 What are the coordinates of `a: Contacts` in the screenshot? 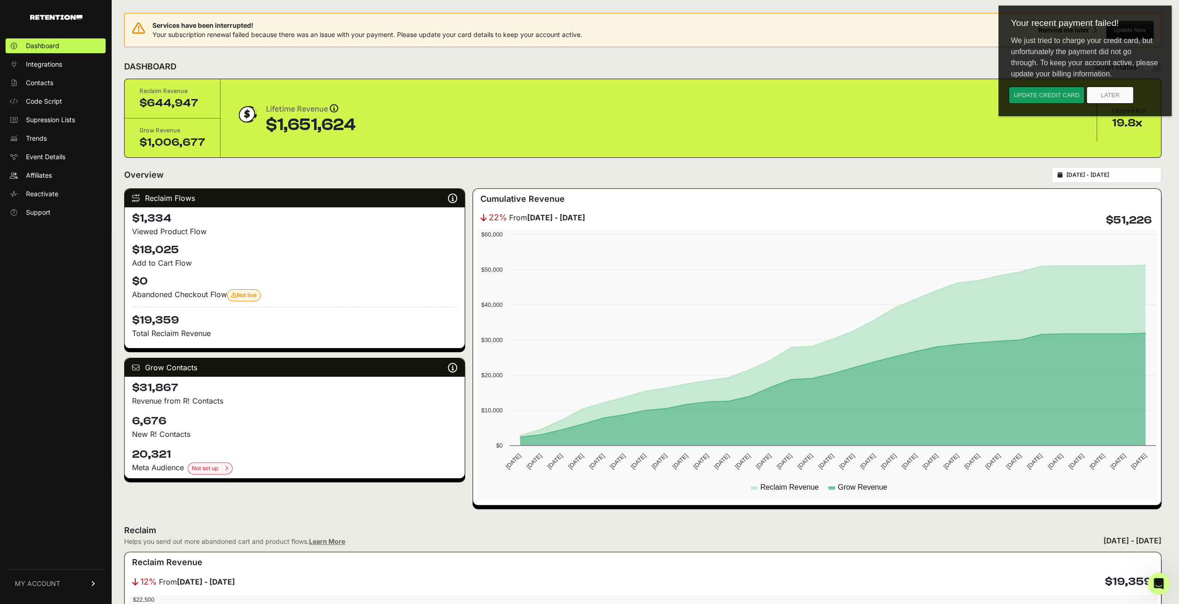 It's located at (56, 83).